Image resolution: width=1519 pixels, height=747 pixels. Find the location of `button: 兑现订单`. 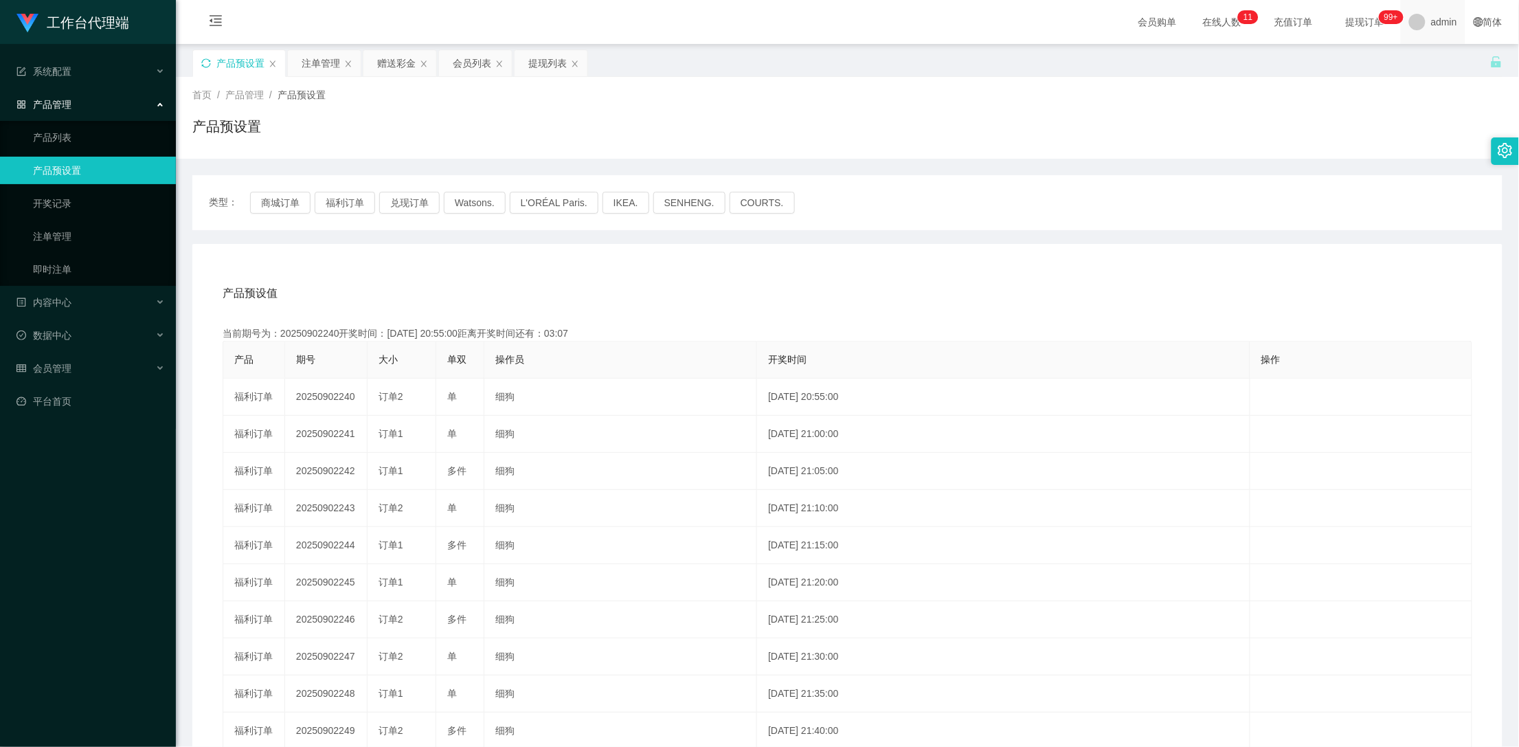

button: 兑现订单 is located at coordinates (409, 203).